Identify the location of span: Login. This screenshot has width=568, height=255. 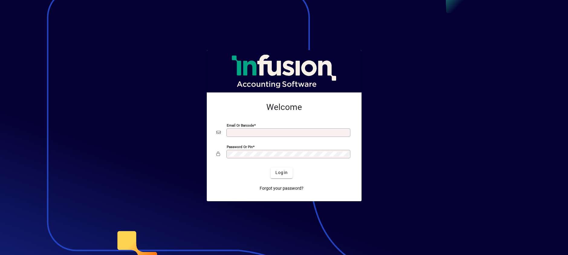
(281, 173).